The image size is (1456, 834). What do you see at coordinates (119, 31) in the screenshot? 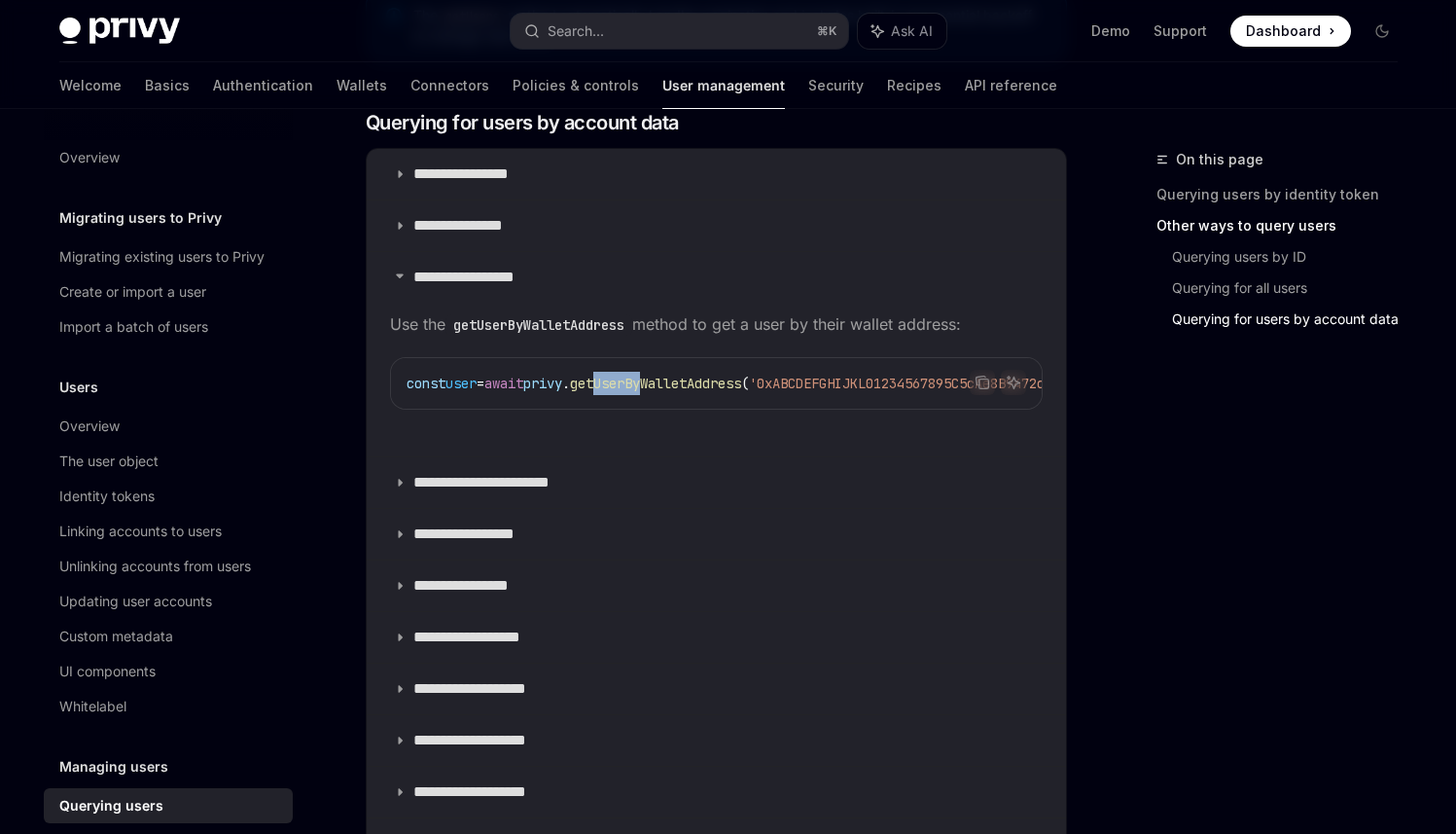
I see `img: dark logo` at bounding box center [119, 31].